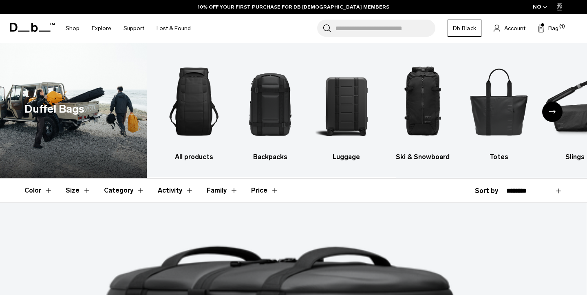  What do you see at coordinates (423, 108) in the screenshot?
I see `li: 4 / 10` at bounding box center [423, 108].